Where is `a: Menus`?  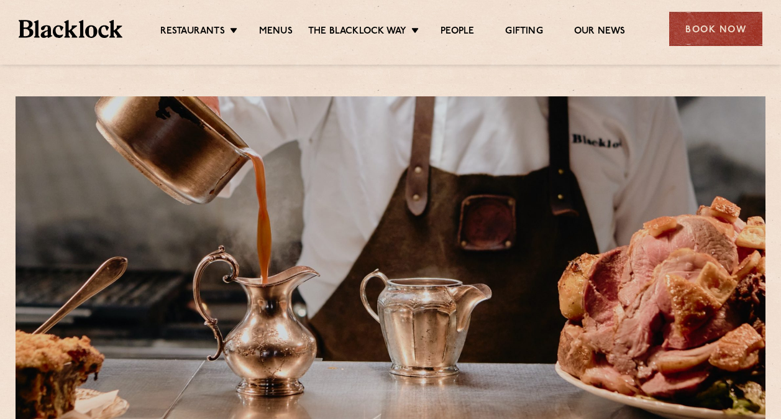
a: Menus is located at coordinates (276, 32).